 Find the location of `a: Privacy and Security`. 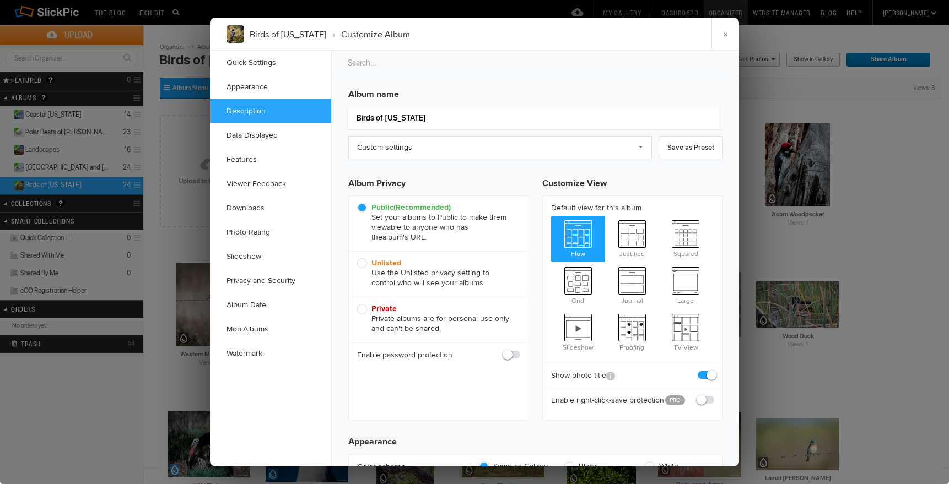

a: Privacy and Security is located at coordinates (271, 281).